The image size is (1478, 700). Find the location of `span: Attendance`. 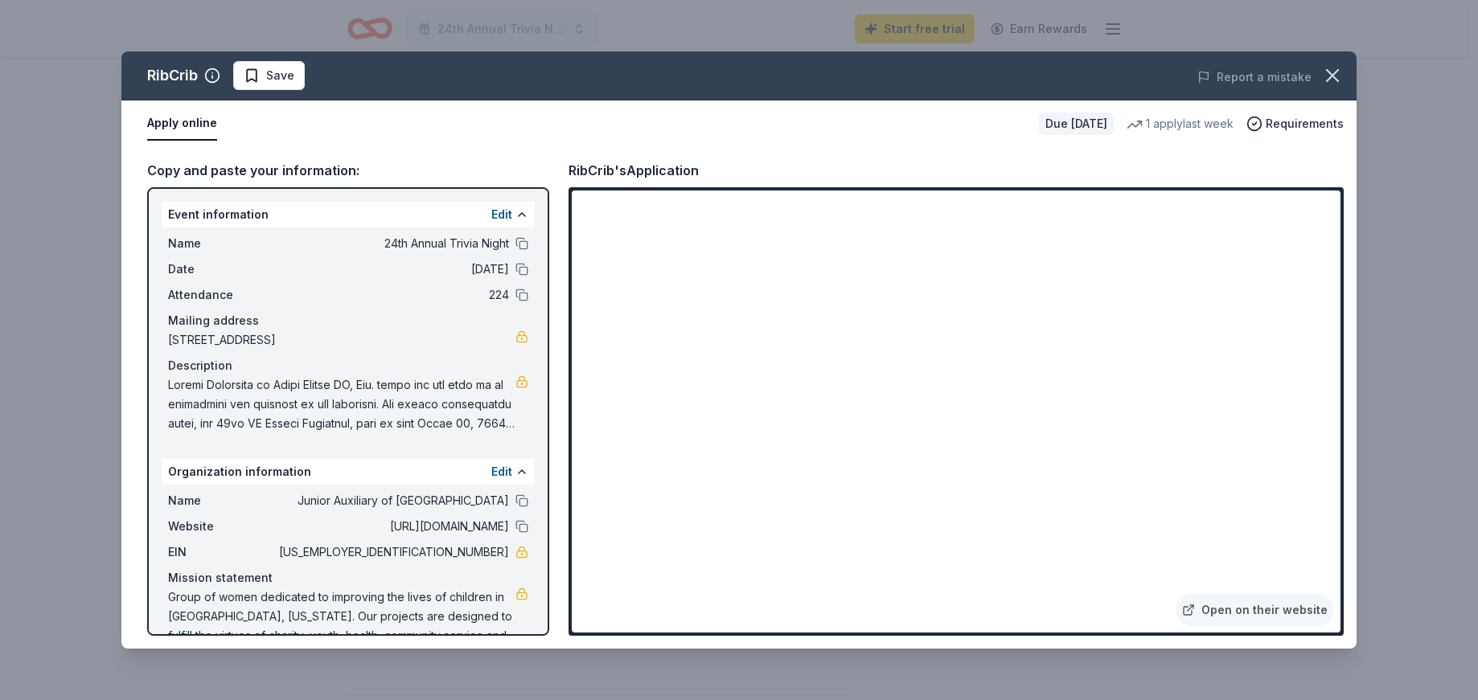

span: Attendance is located at coordinates (222, 295).